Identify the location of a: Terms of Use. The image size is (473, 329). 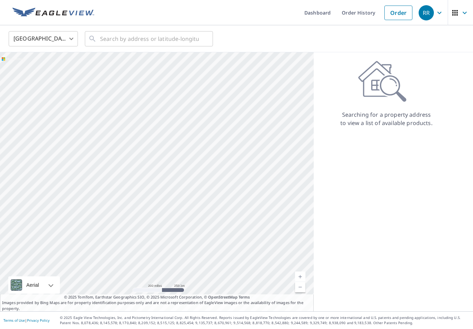
(14, 320).